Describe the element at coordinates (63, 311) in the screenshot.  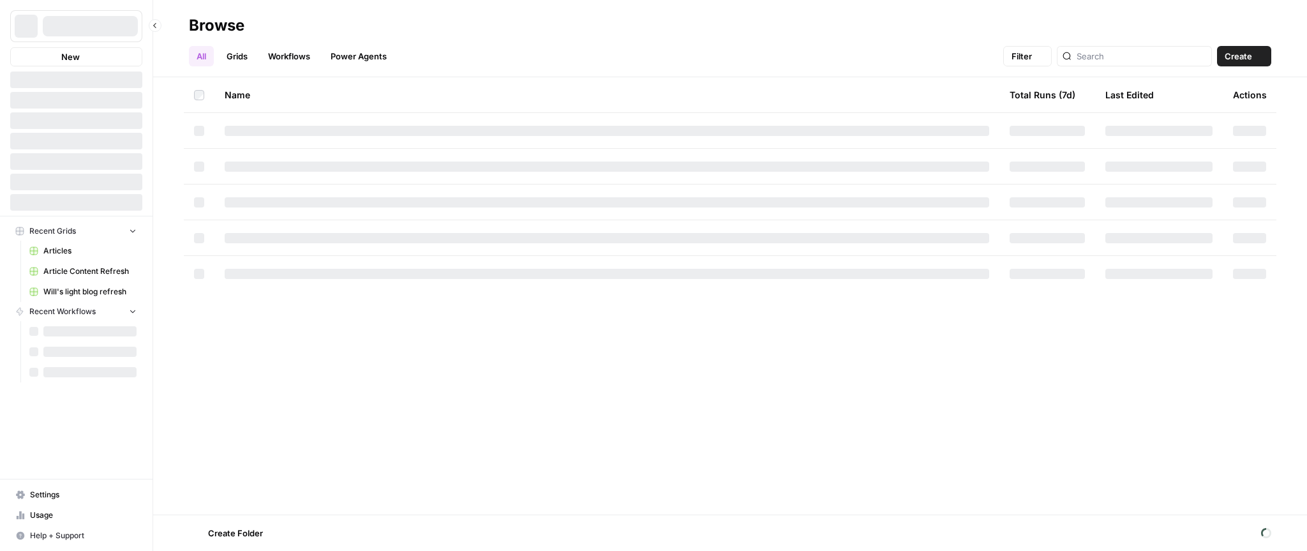
I see `span: Recent Workflows` at that location.